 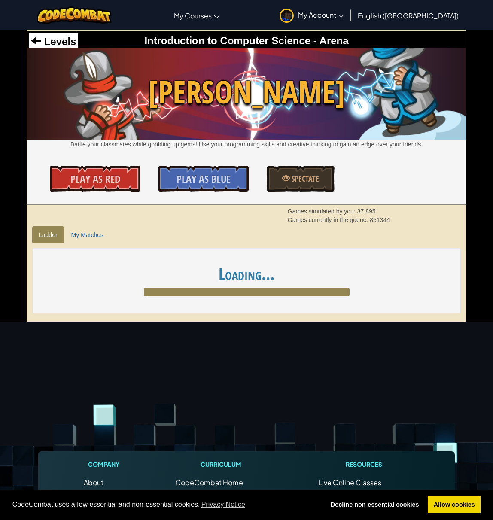 What do you see at coordinates (300, 179) in the screenshot?
I see `a: Spectate` at bounding box center [300, 179].